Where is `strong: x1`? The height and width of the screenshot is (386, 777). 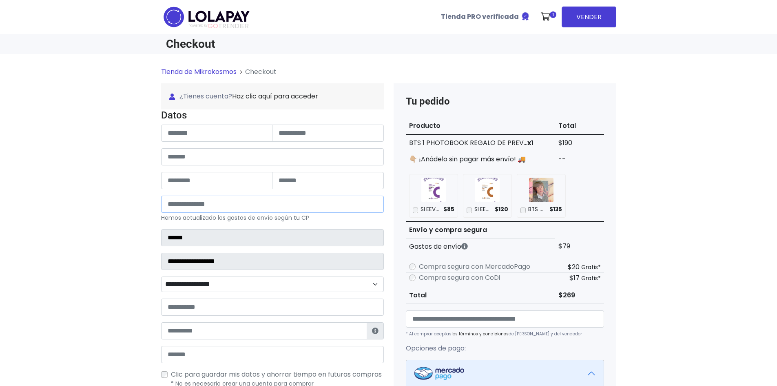 strong: x1 is located at coordinates (530, 142).